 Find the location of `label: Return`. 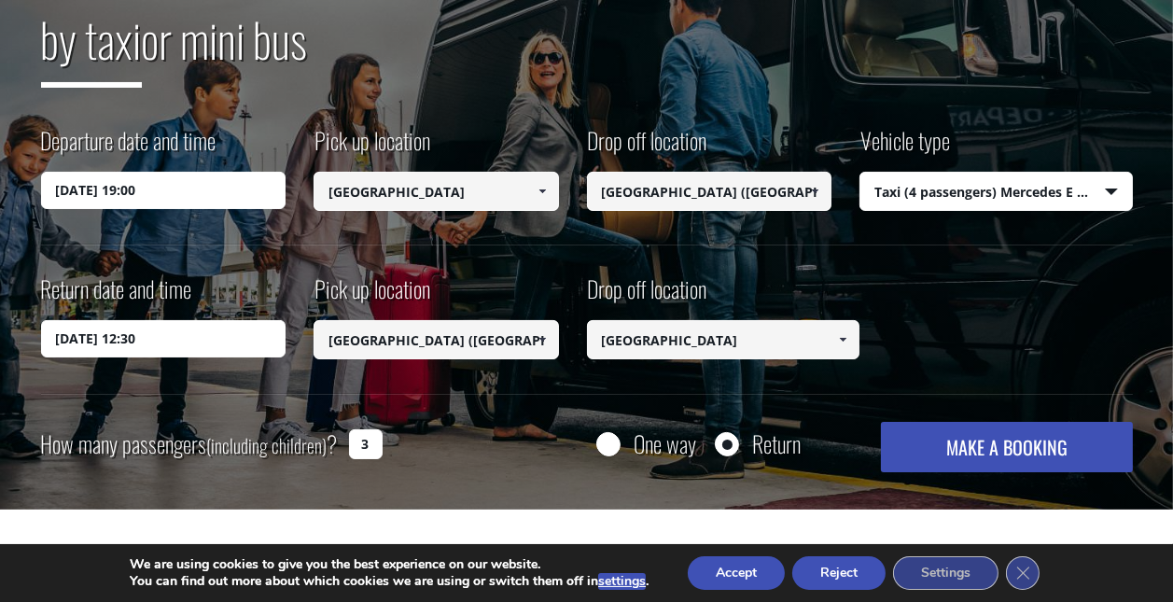

label: Return is located at coordinates (777, 443).